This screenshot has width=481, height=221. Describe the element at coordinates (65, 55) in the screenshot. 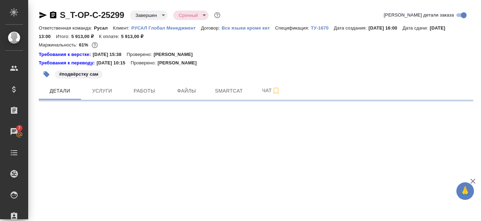

I see `div: Нажми, чтобы открыть папку с инструкцией` at that location.